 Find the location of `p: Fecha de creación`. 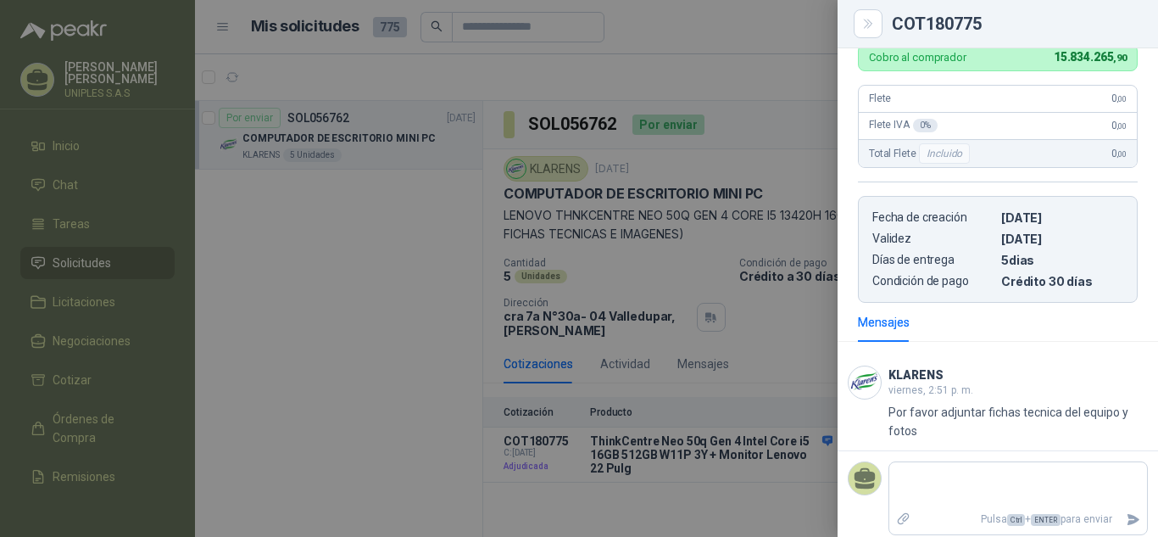

p: Fecha de creación is located at coordinates (933, 217).